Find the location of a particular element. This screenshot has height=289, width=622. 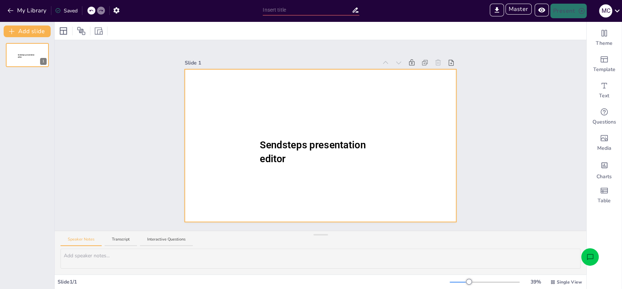

button: Add slide is located at coordinates (27, 31).